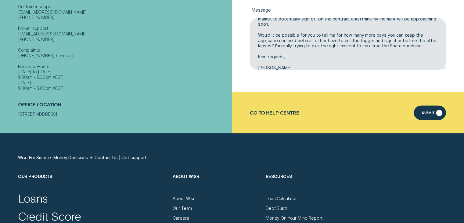  I want to click on a: Careers, so click(181, 218).